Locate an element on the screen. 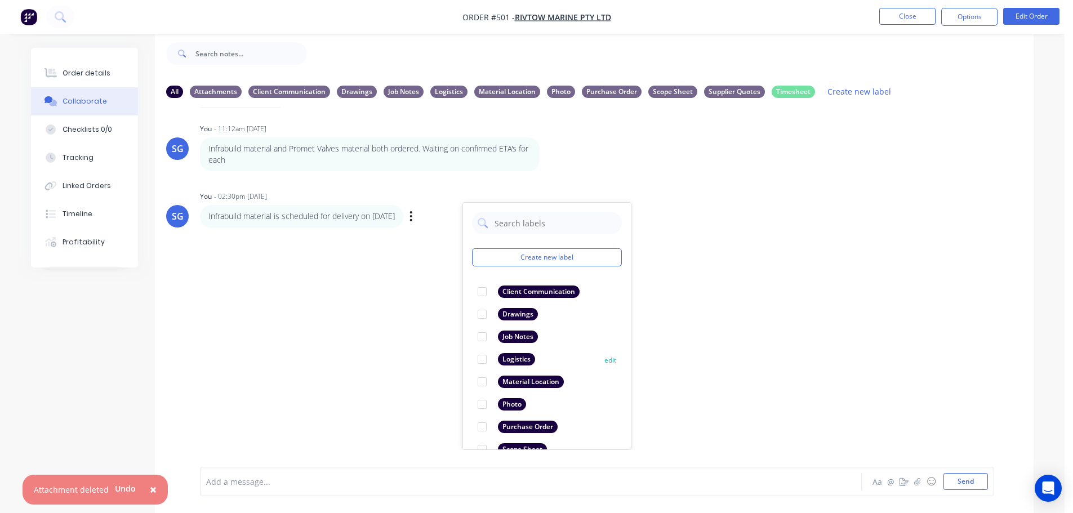 The width and height of the screenshot is (1073, 513). input: Search labels is located at coordinates (555, 223).